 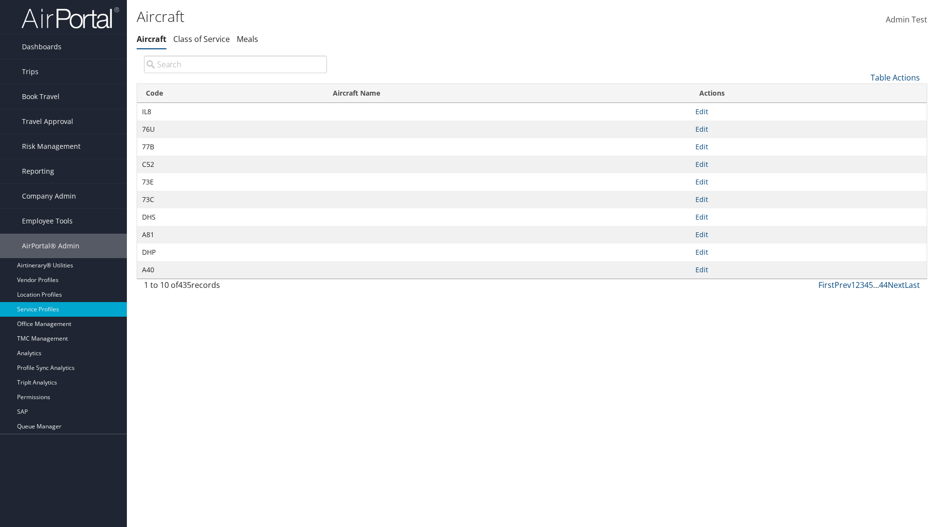 What do you see at coordinates (230, 200) in the screenshot?
I see `td: 73C` at bounding box center [230, 200].